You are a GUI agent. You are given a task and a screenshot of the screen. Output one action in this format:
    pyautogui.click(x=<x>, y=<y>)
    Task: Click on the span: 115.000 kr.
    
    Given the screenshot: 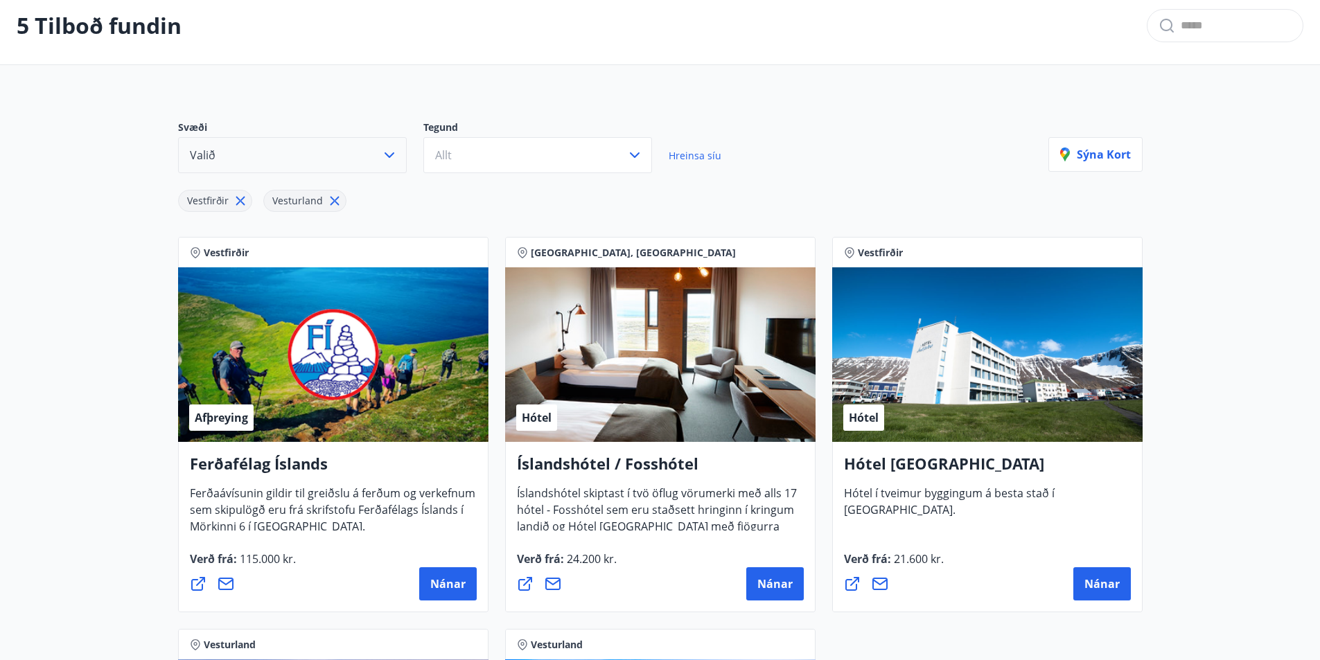 What is the action you would take?
    pyautogui.click(x=266, y=559)
    